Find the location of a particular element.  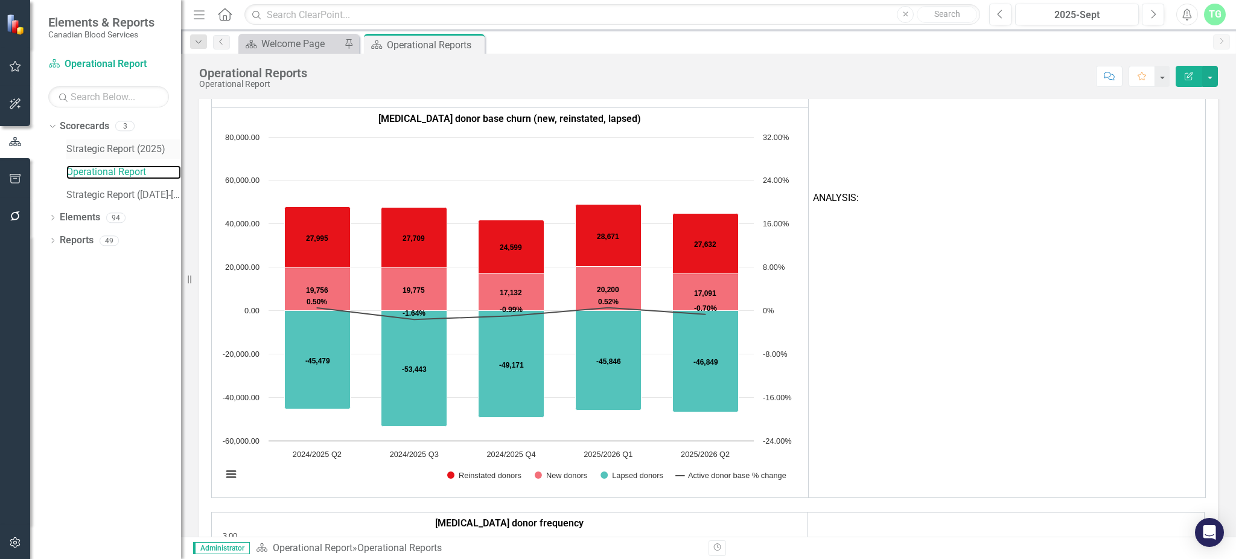

text: 20,000.00 is located at coordinates (242, 267).